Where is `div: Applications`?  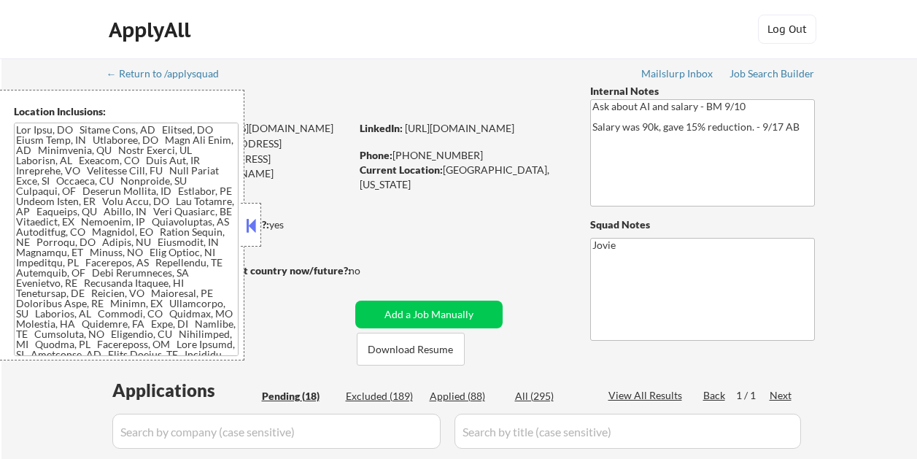
div: Applications is located at coordinates (184, 390).